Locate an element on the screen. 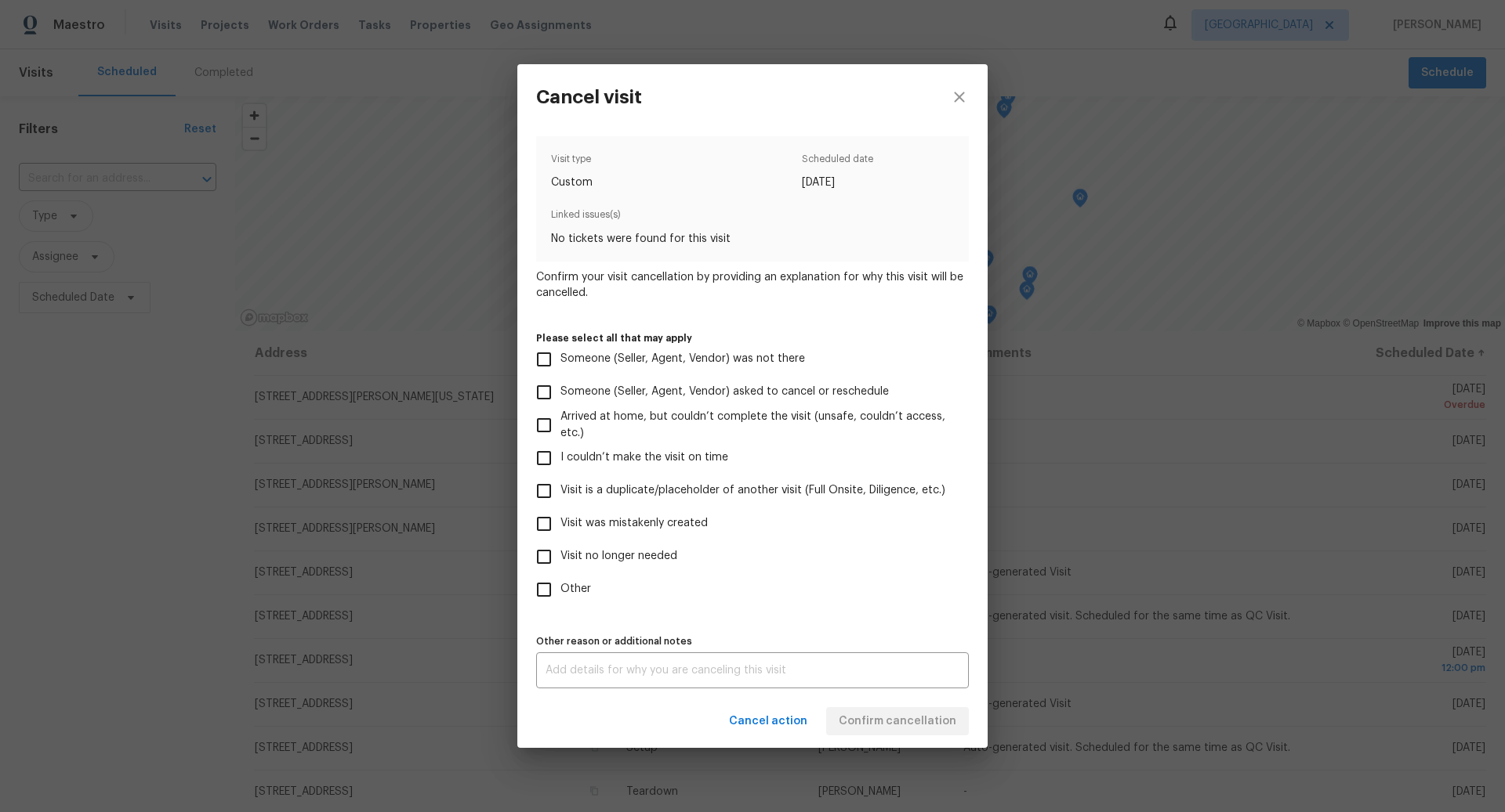 This screenshot has width=1505, height=812. span: Visit is a duplicate/placeholder of another visit (Full Onsite, Diligence, etc.) is located at coordinates (752, 491).